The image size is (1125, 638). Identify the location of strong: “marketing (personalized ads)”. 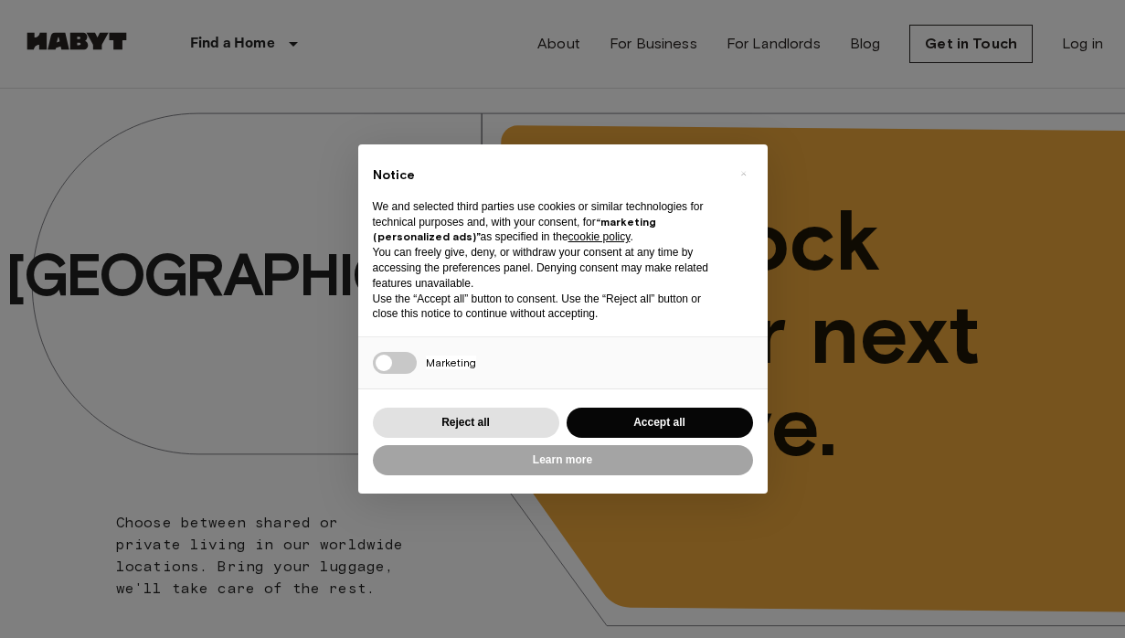
(515, 229).